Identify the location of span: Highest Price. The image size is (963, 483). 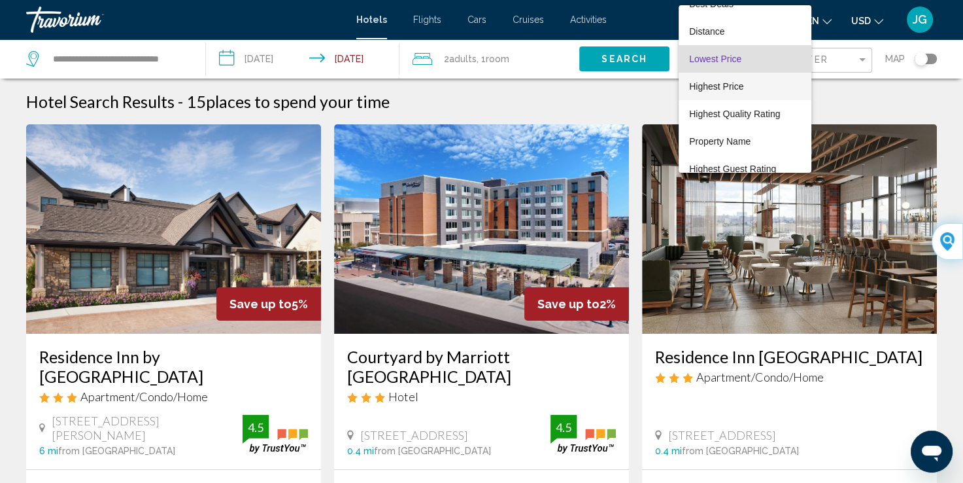
(716, 86).